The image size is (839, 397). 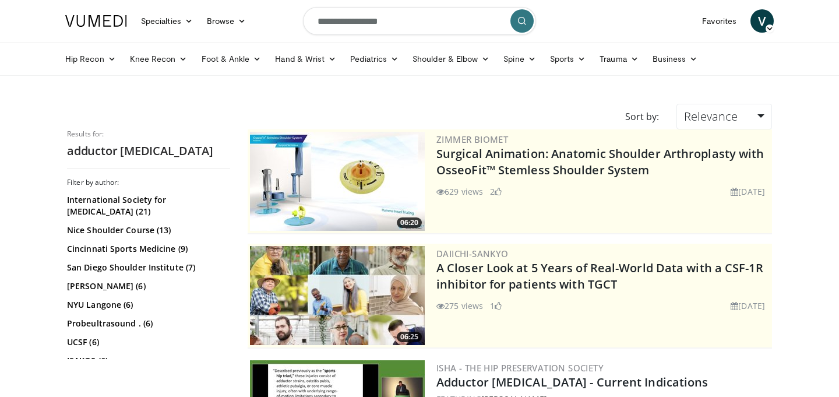 I want to click on a: Hand & Wrist, so click(x=305, y=59).